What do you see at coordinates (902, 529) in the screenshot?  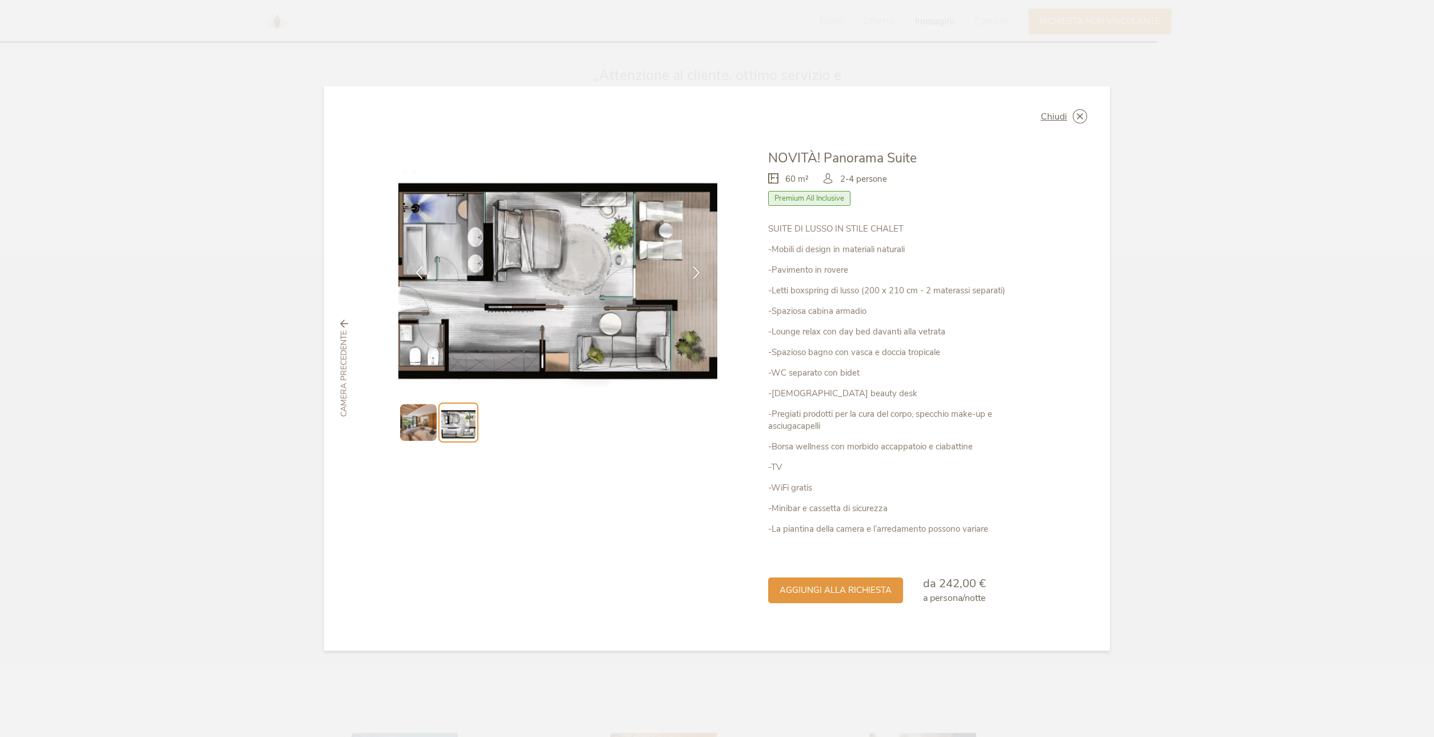 I see `p: -La piantina della camera e l’arredamento possono variare` at bounding box center [902, 529].